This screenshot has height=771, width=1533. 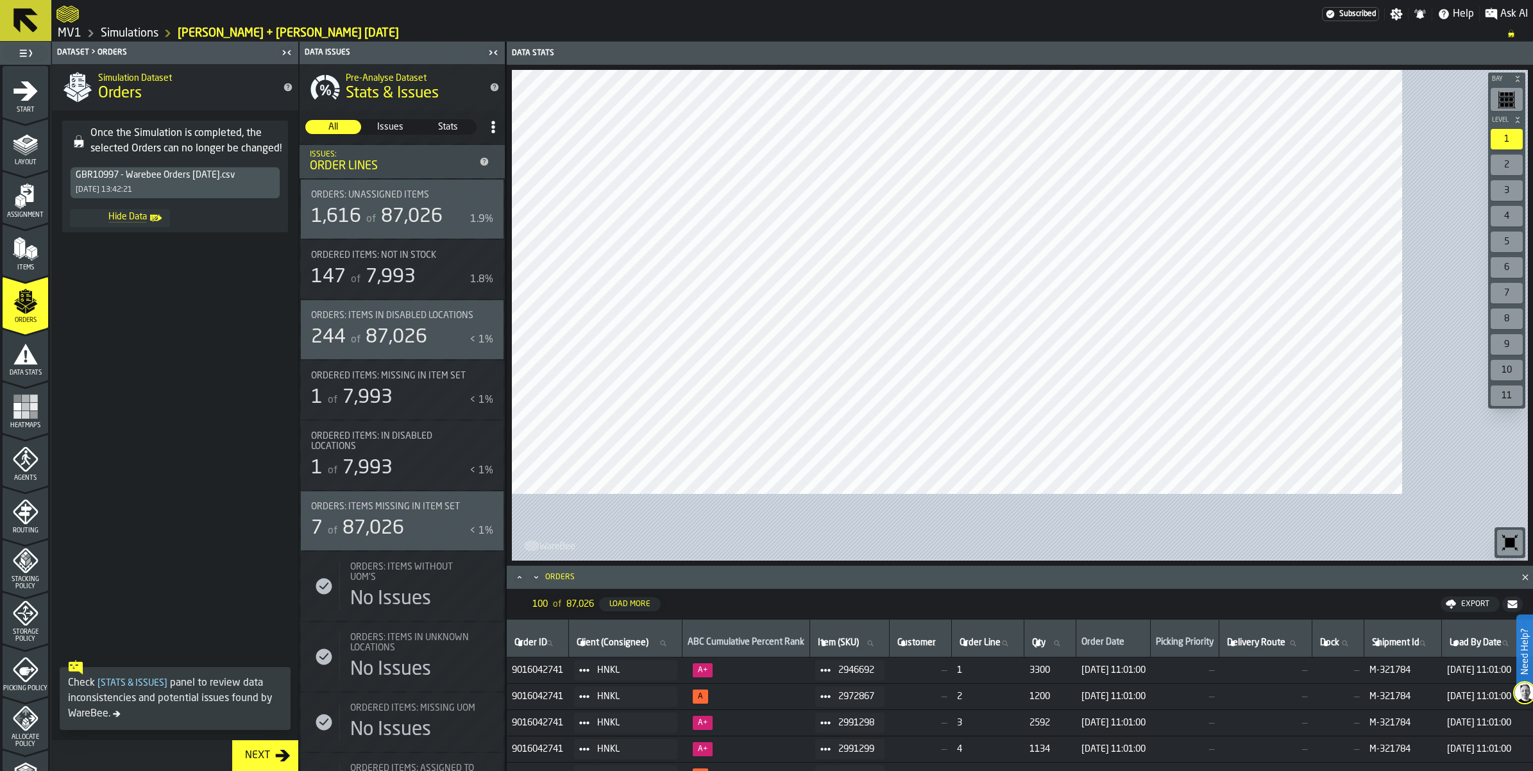 What do you see at coordinates (630, 604) in the screenshot?
I see `button: button-Load More` at bounding box center [630, 604].